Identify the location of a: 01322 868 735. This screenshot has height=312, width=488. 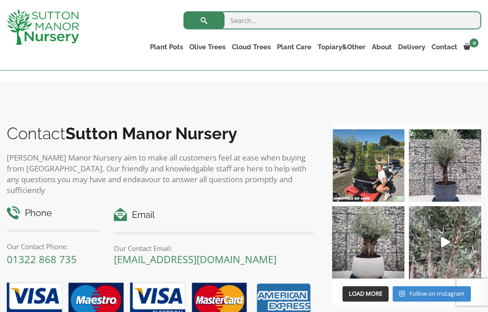
(42, 259).